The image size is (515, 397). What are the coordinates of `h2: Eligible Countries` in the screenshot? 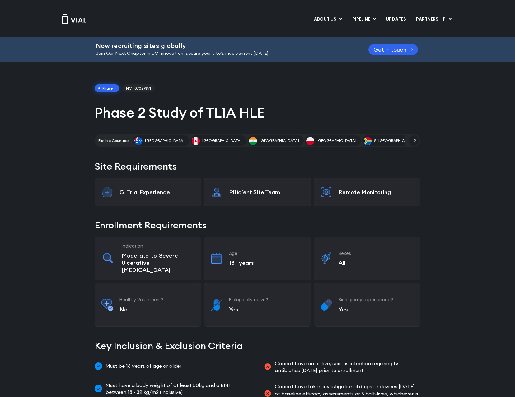 It's located at (113, 141).